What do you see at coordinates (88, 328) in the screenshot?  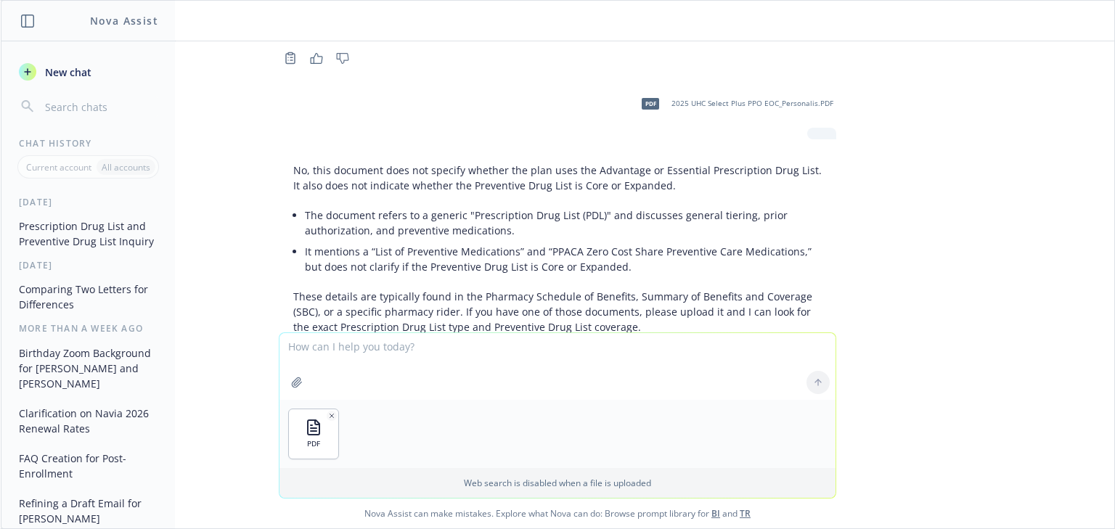 I see `div: More than a week ago` at bounding box center [88, 328].